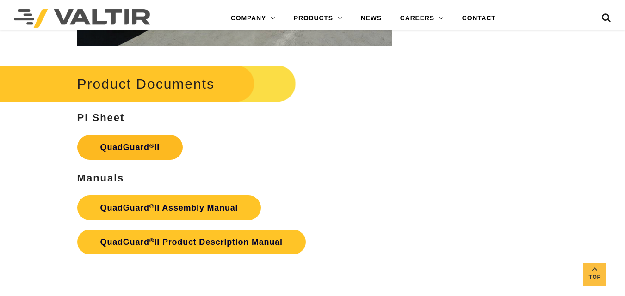  What do you see at coordinates (191, 242) in the screenshot?
I see `strong: QuadGuard II Product Description Manual` at bounding box center [191, 242].